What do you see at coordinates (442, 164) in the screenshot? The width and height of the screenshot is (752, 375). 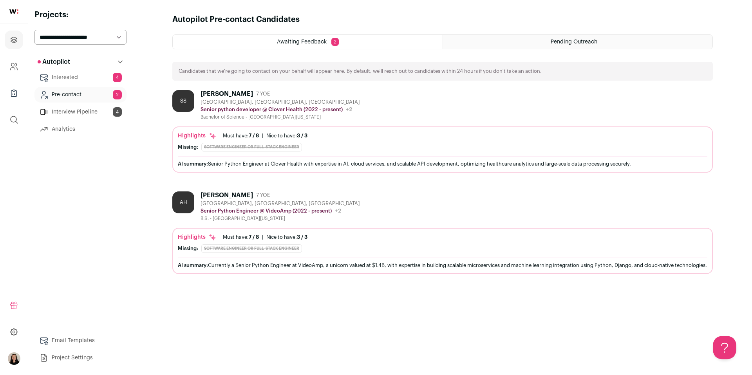 I see `div: Senior Python Engineer at Clover Health with expertise in AI, cloud services, and scalable API de...` at bounding box center [442, 164].